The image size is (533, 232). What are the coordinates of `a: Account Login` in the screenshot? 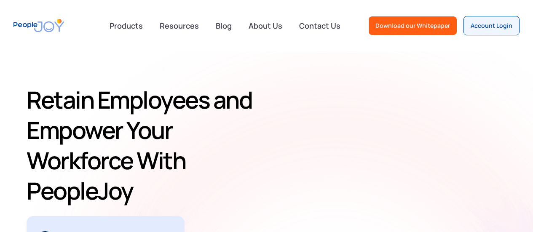 It's located at (491, 26).